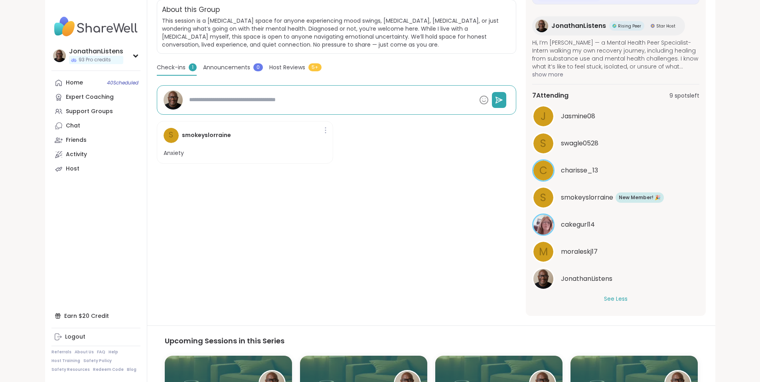 The height and width of the screenshot is (382, 760). I want to click on a: About Us, so click(84, 353).